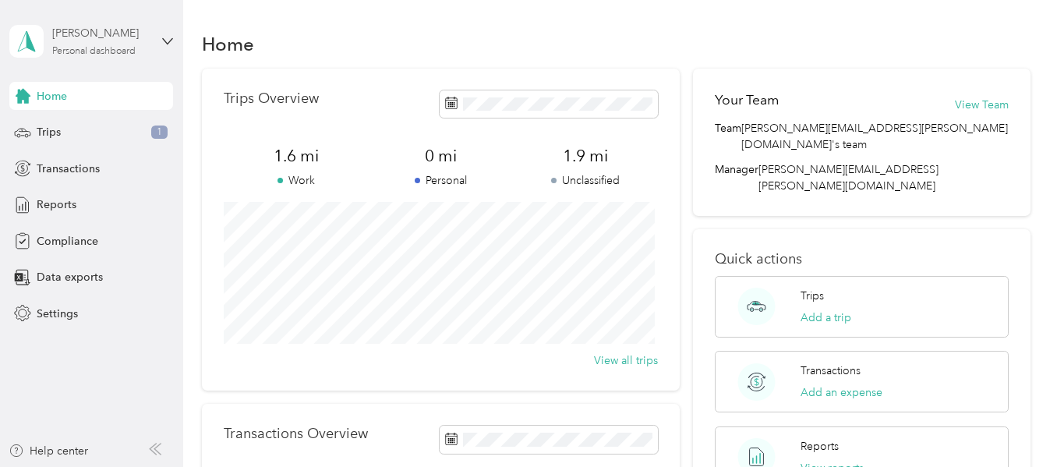  Describe the element at coordinates (295, 433) in the screenshot. I see `p: Transactions Overview` at that location.